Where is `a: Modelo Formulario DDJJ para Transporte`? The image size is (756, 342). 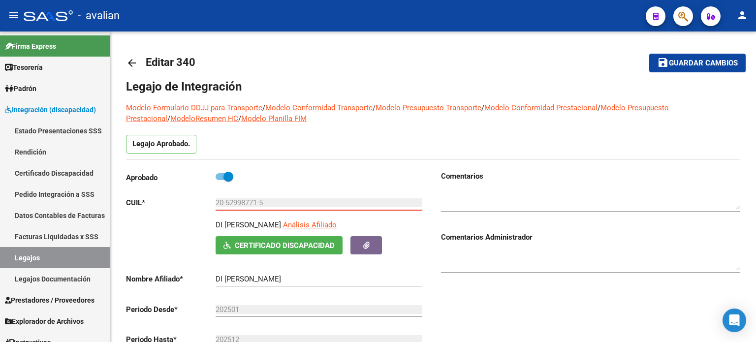 a: Modelo Formulario DDJJ para Transporte is located at coordinates (194, 108).